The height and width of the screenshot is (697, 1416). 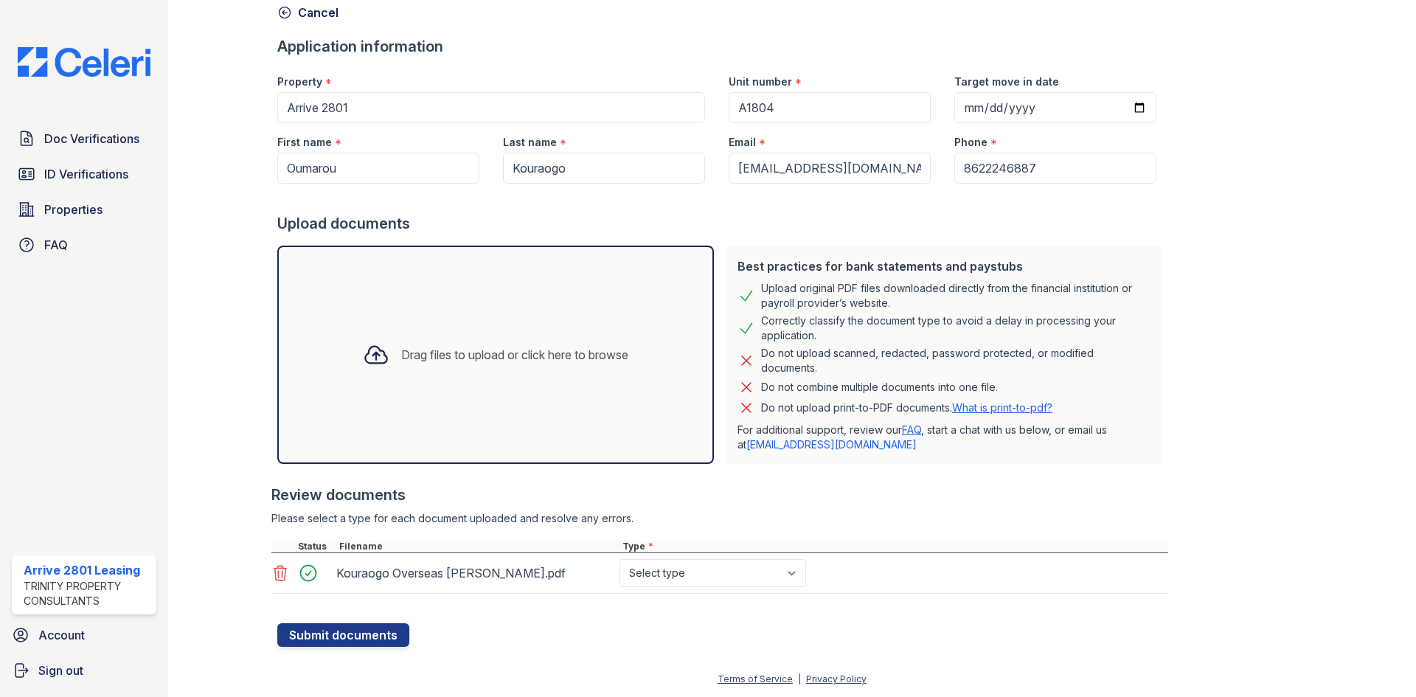 I want to click on div: Type, so click(x=894, y=547).